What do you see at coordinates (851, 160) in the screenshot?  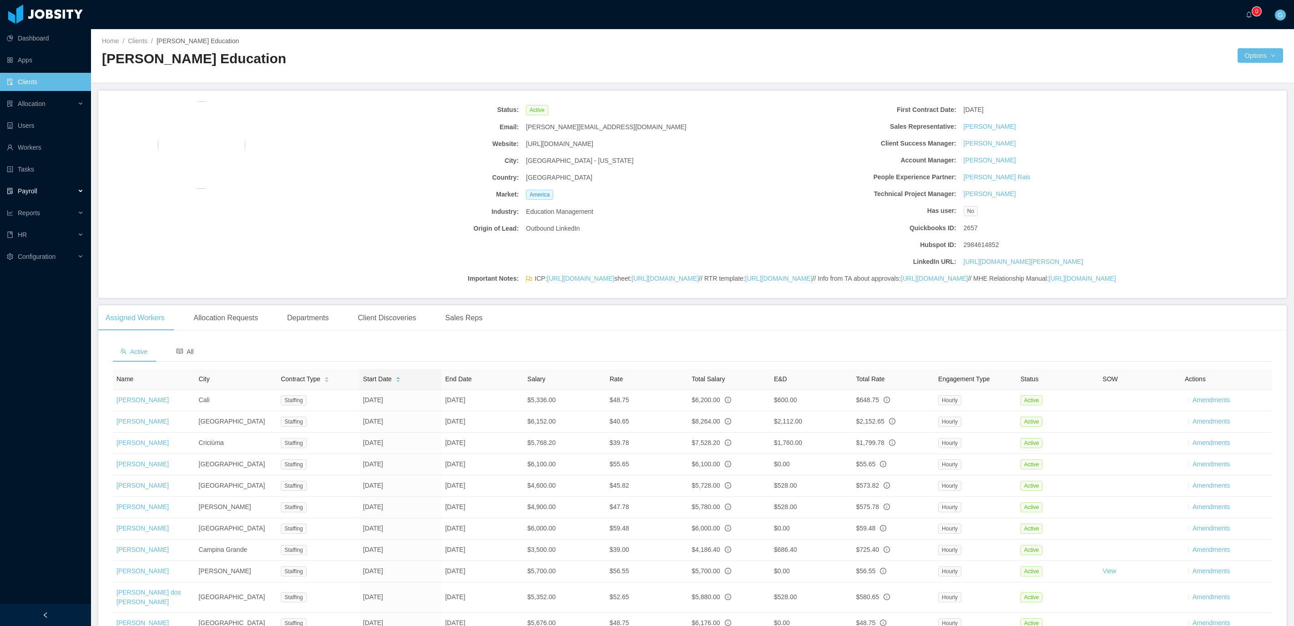 I see `b: Account Manager:` at bounding box center [851, 160].